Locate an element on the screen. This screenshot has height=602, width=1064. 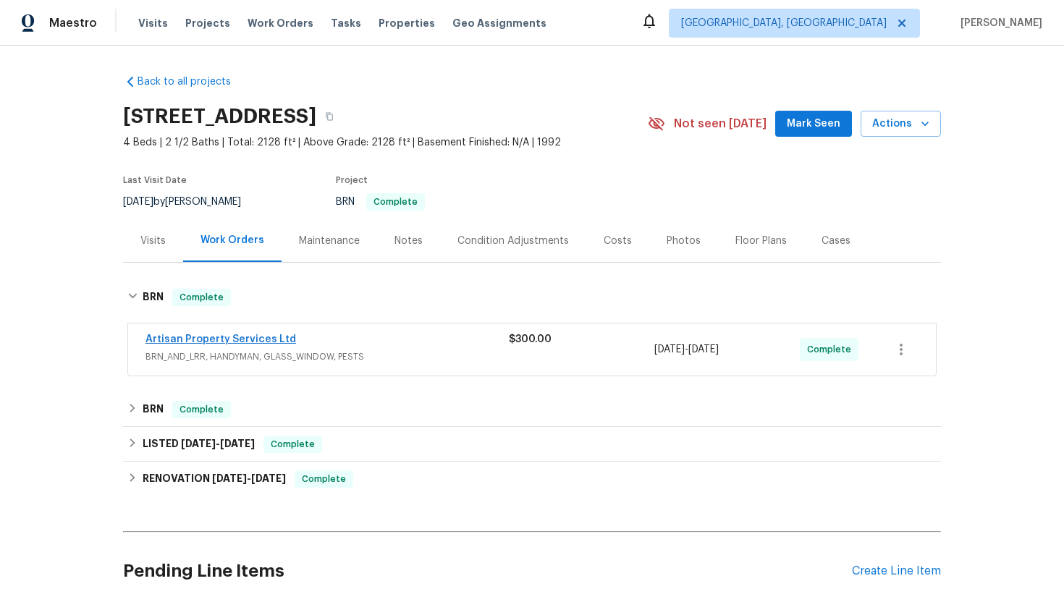
span: BRN is located at coordinates (380, 202).